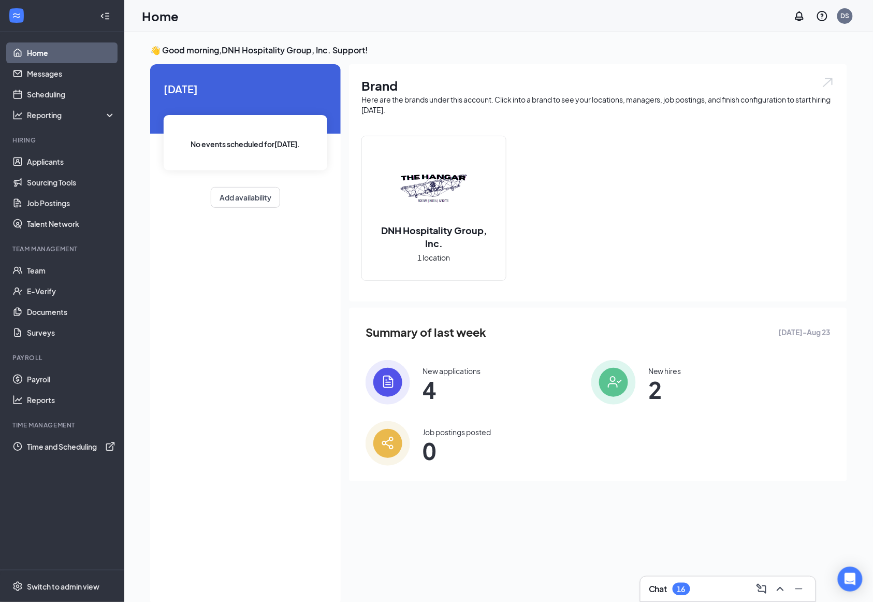  I want to click on button: ChevronUp, so click(780, 589).